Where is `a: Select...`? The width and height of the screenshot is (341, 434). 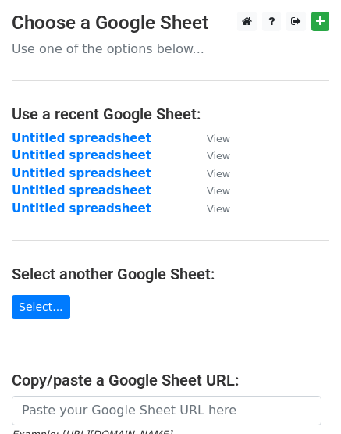 a: Select... is located at coordinates (41, 307).